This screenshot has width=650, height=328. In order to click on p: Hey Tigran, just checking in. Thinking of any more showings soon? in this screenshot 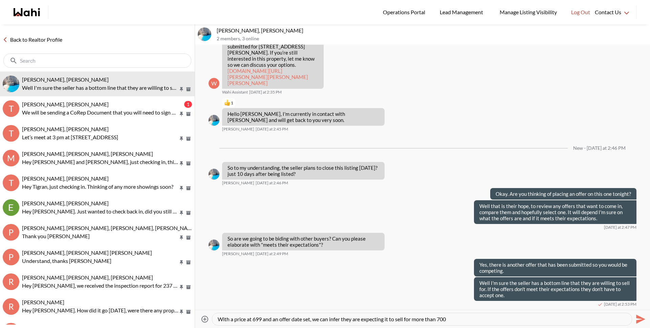, I will do `click(100, 186)`.